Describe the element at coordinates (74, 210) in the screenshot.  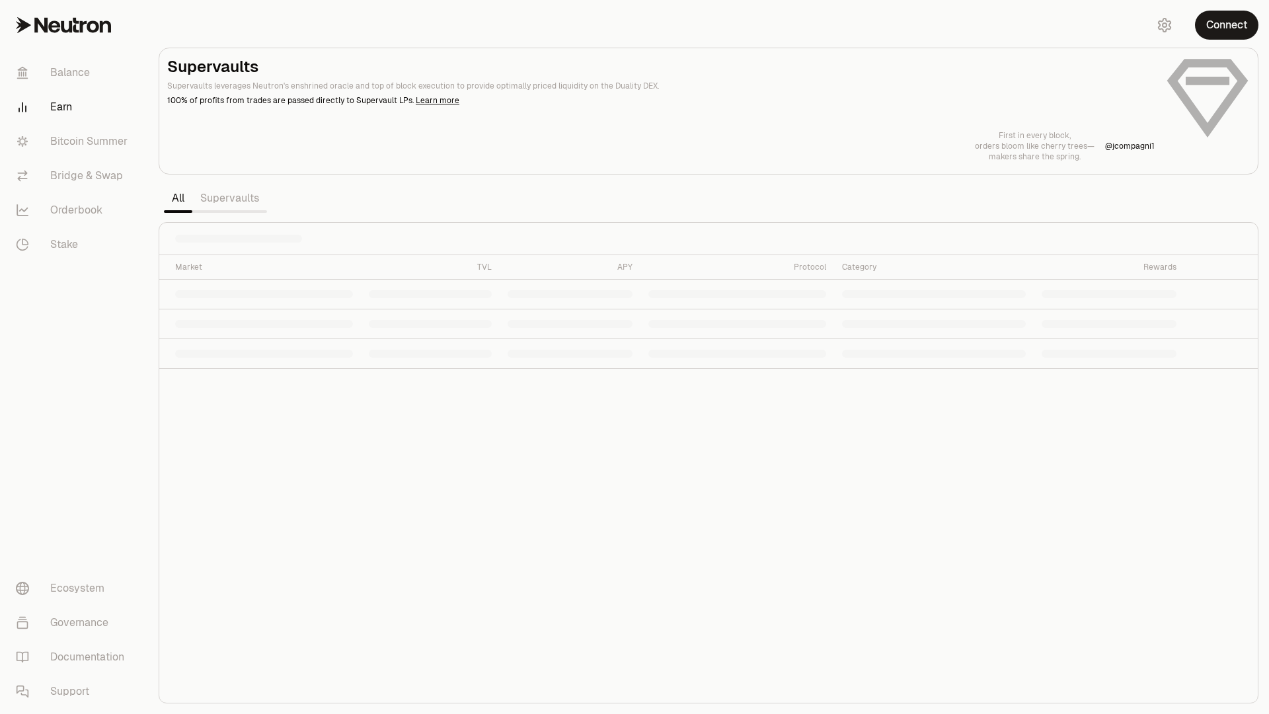
I see `a: Orderbook` at that location.